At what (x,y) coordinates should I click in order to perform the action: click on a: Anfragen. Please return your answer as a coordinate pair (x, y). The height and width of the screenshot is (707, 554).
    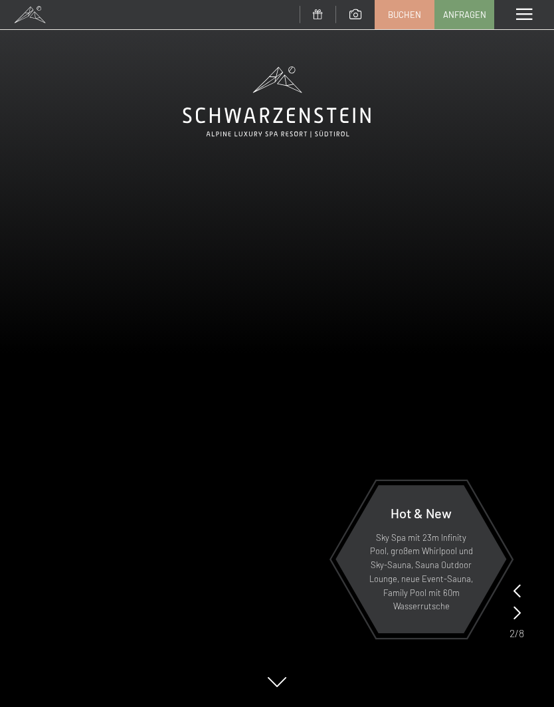
    Looking at the image, I should click on (464, 15).